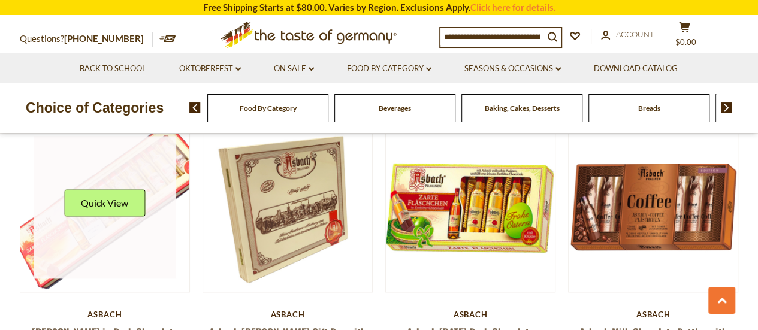  What do you see at coordinates (113, 69) in the screenshot?
I see `a: Back to School` at bounding box center [113, 69].